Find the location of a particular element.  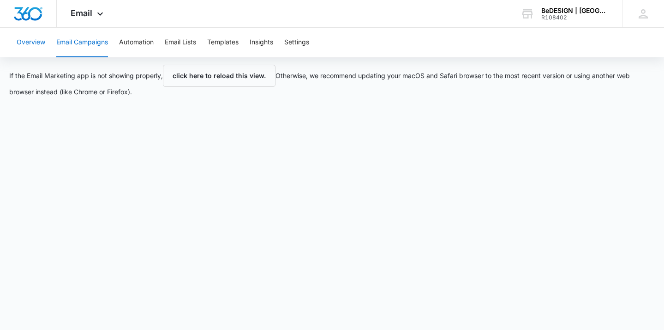

div: account name is located at coordinates (575, 11).